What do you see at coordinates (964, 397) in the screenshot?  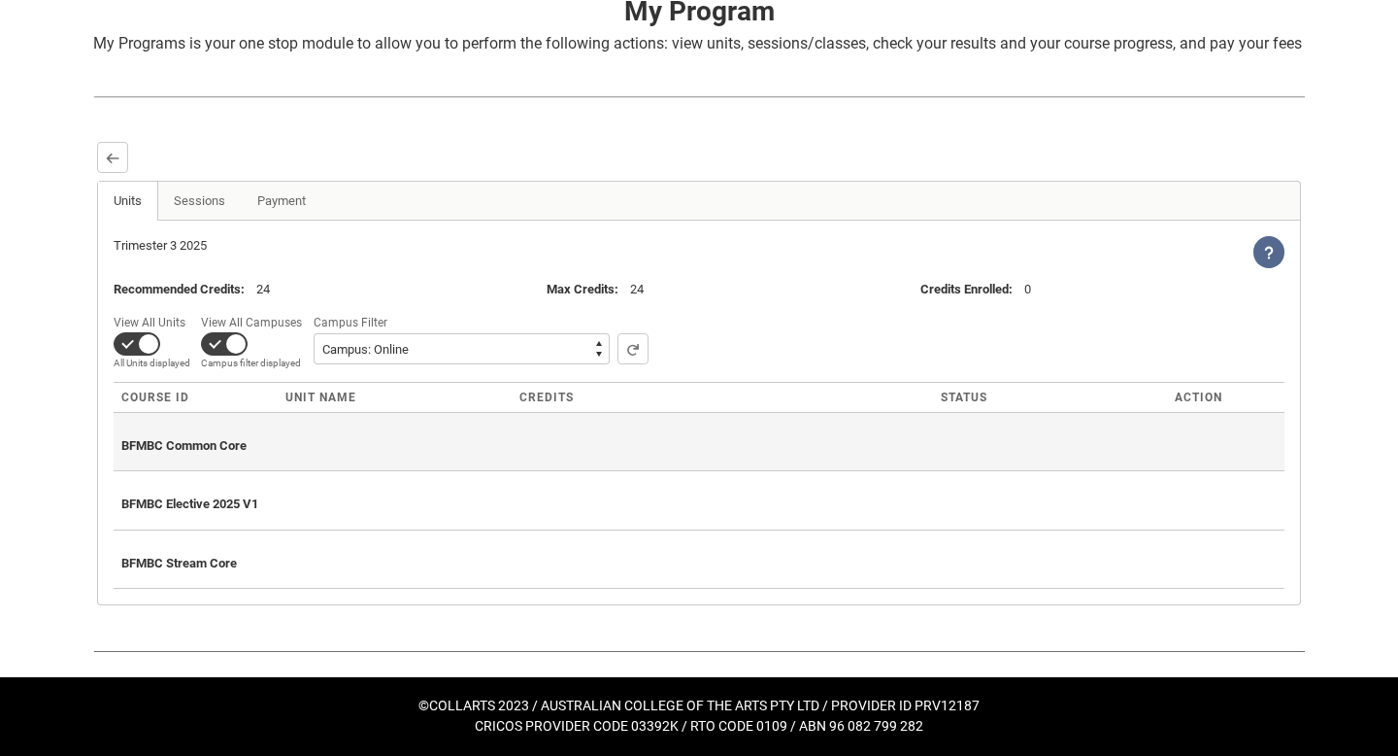 I see `span: Status` at bounding box center [964, 397].